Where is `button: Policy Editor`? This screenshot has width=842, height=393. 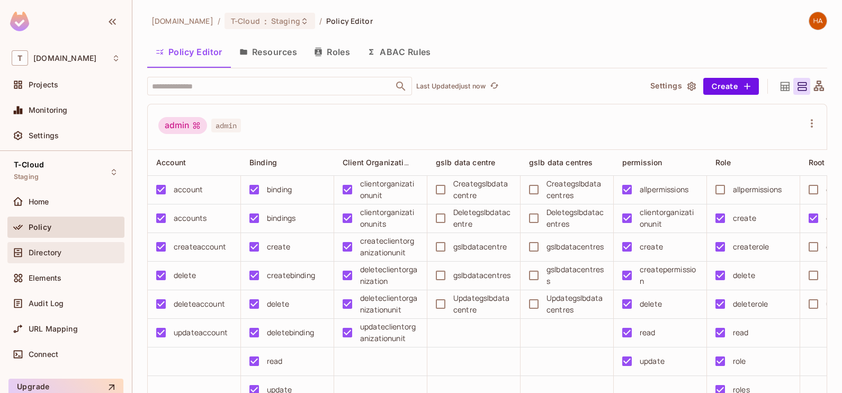
button: Policy Editor is located at coordinates (189, 52).